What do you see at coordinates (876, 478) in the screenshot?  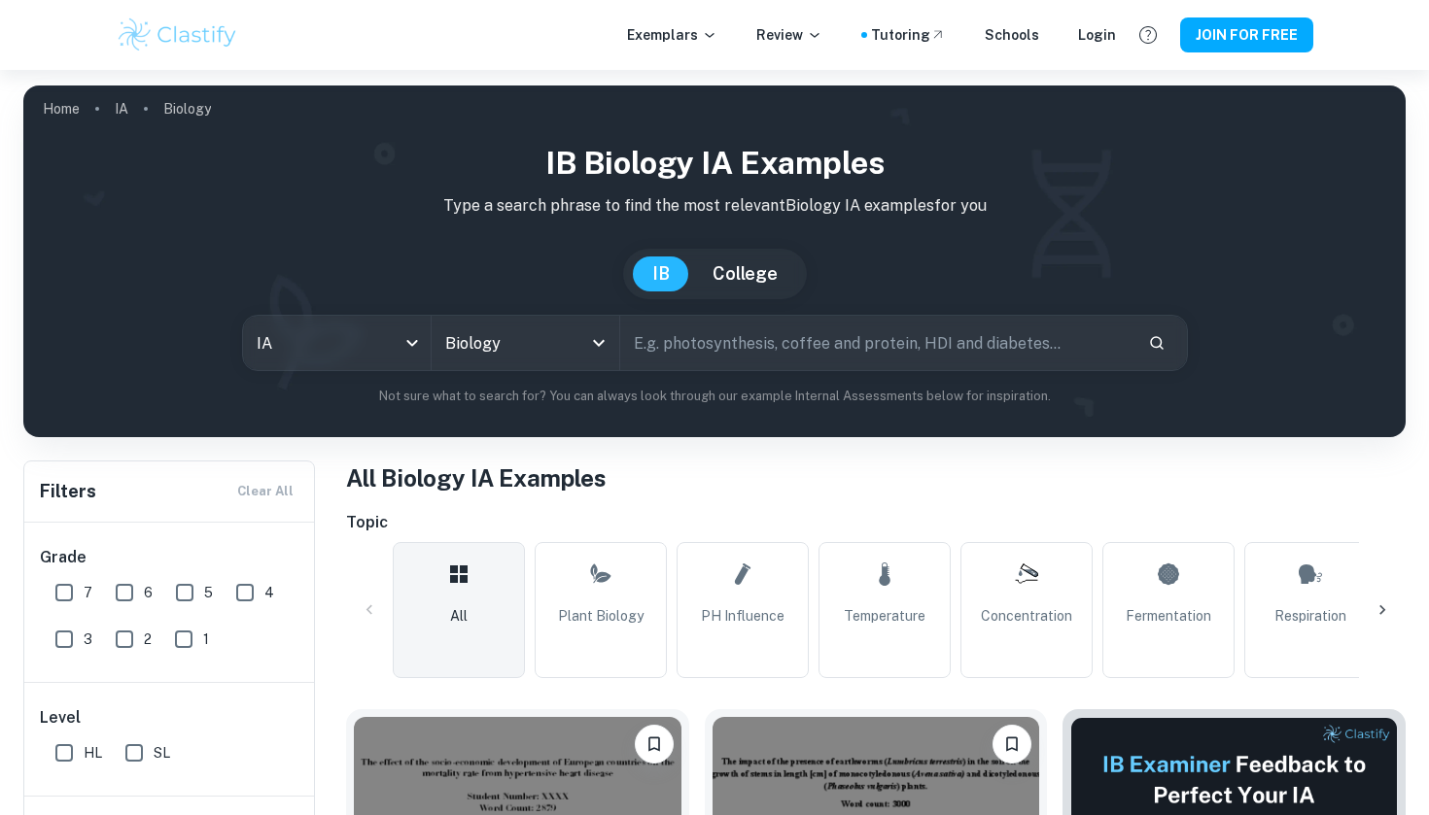 I see `h1: All Biology IA Examples` at bounding box center [876, 478].